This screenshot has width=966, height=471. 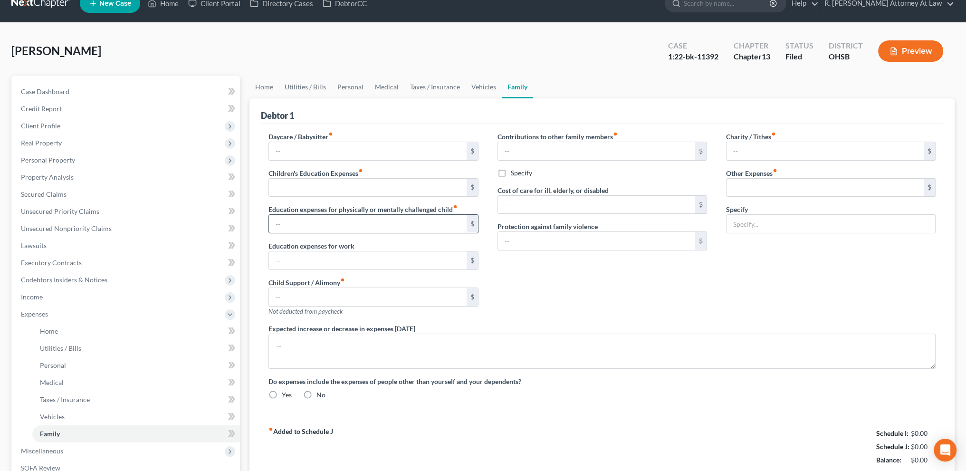 I want to click on input: Specify..., so click(x=831, y=224).